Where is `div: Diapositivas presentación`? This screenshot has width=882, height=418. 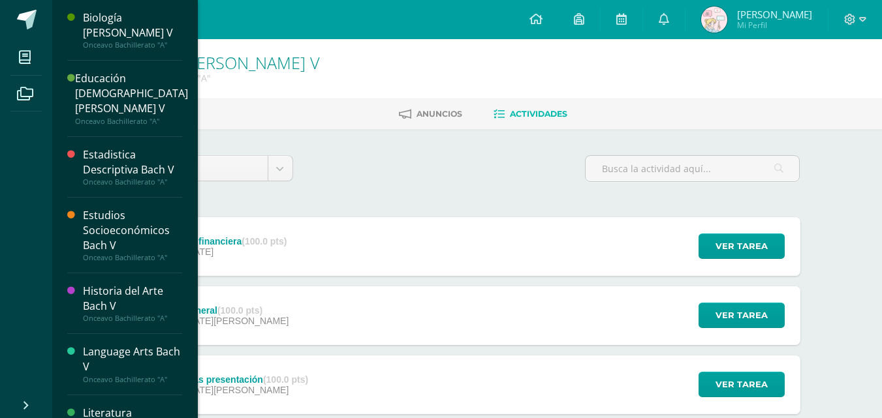
div: Diapositivas presentación is located at coordinates (228, 380).